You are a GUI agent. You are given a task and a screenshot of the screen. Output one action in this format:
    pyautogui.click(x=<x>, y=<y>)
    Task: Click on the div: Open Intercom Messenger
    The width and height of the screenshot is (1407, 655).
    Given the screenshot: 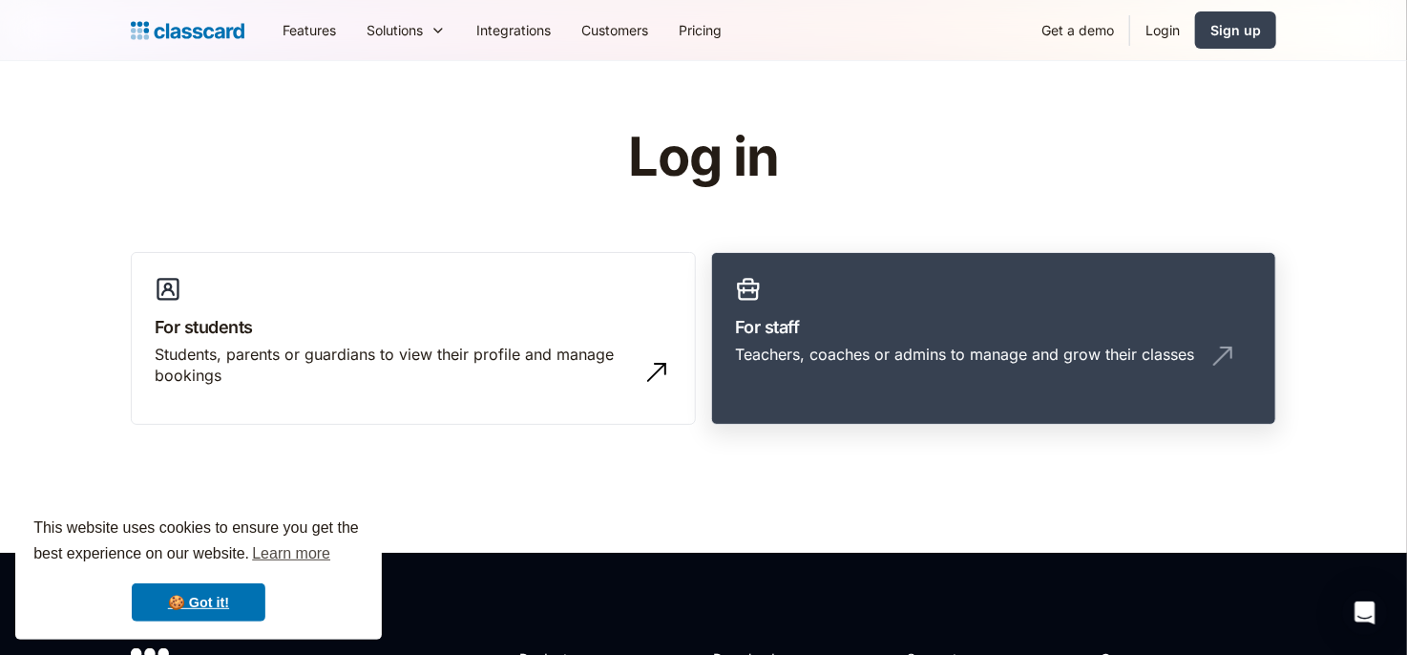 What is the action you would take?
    pyautogui.click(x=1365, y=613)
    